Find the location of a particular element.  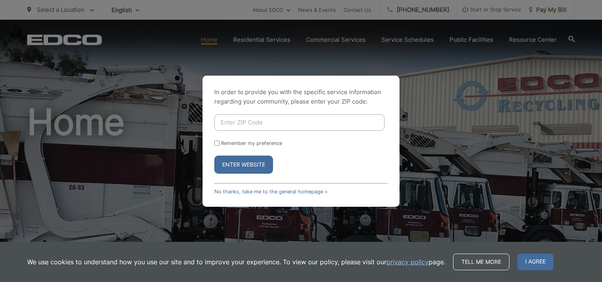

input: Enter ZIP Code is located at coordinates (300, 123).